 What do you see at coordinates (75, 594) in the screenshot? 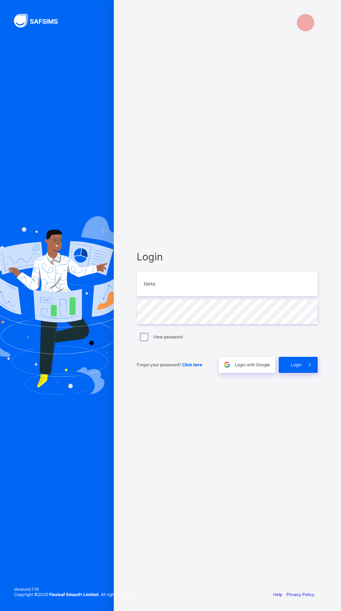
I see `span: Copyright © 2025 All rights reserved.` at bounding box center [75, 594].